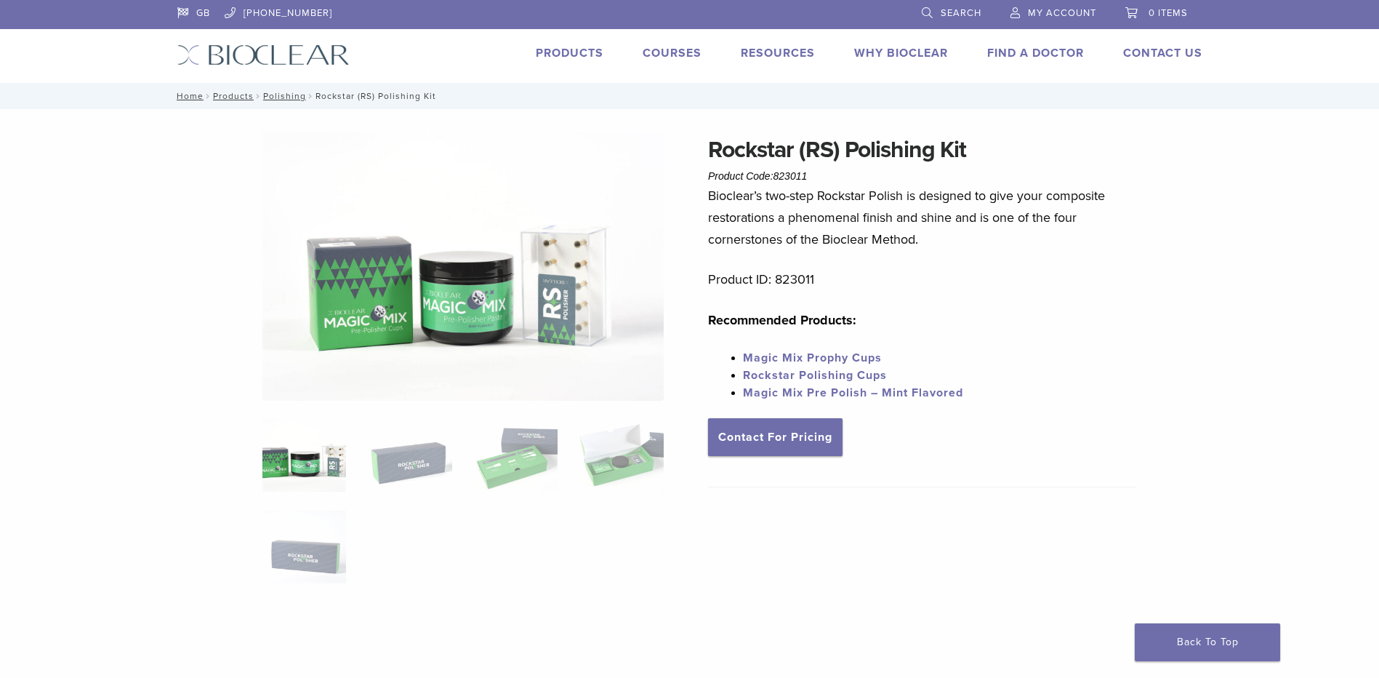 The width and height of the screenshot is (1379, 678). I want to click on span: Search, so click(961, 13).